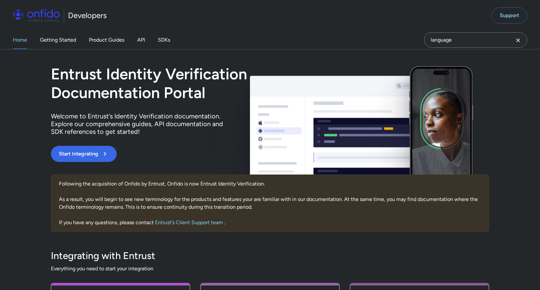 The width and height of the screenshot is (540, 290). I want to click on a: SDKs, so click(164, 40).